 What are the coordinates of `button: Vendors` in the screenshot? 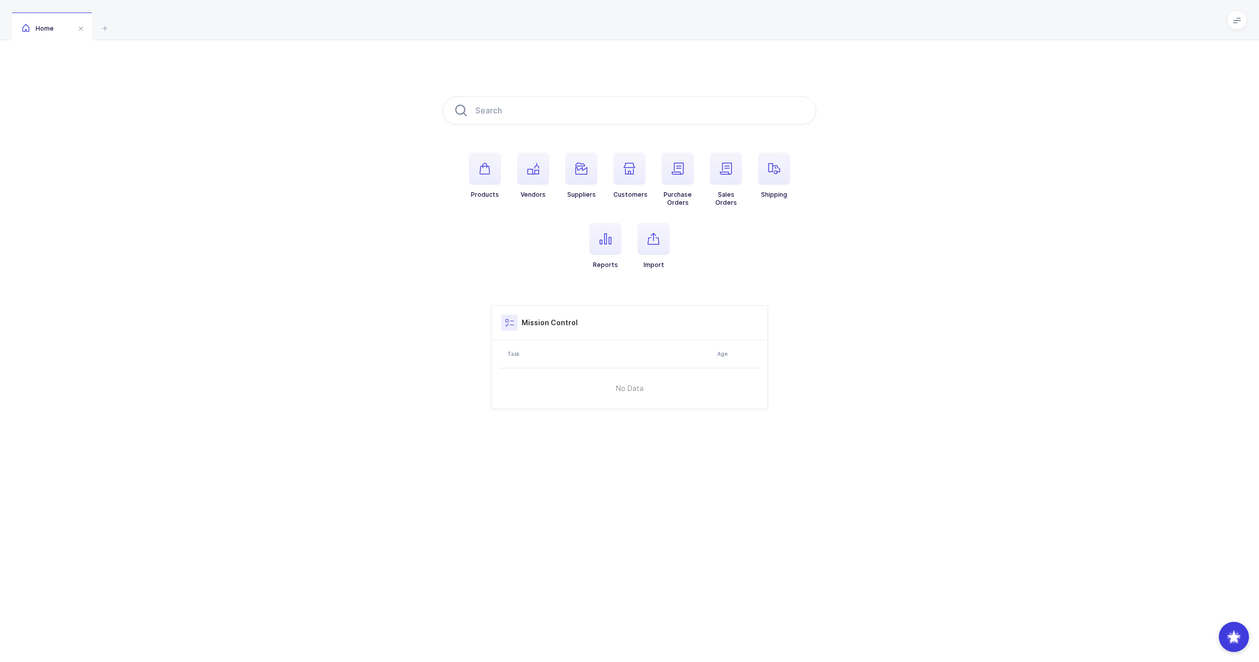 It's located at (533, 176).